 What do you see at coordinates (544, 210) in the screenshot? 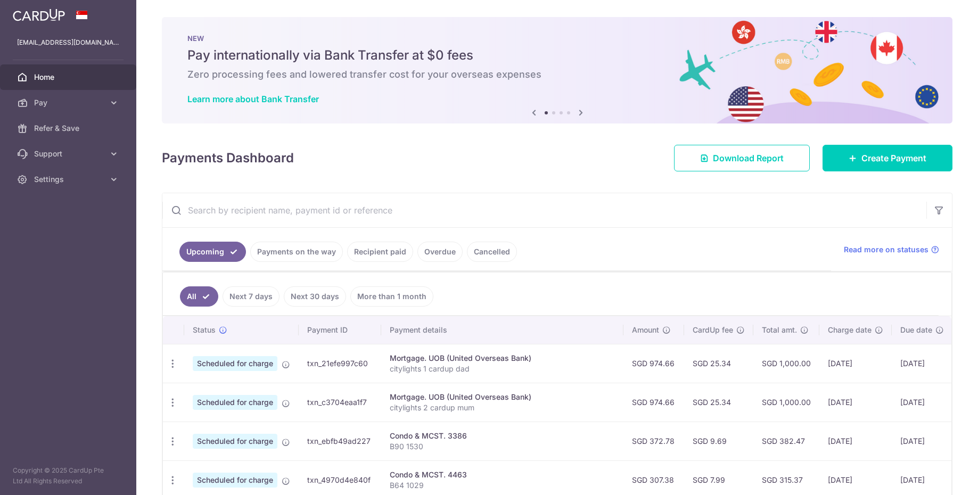
I see `input: Search by recipient name, payment id or reference` at bounding box center [544, 210].